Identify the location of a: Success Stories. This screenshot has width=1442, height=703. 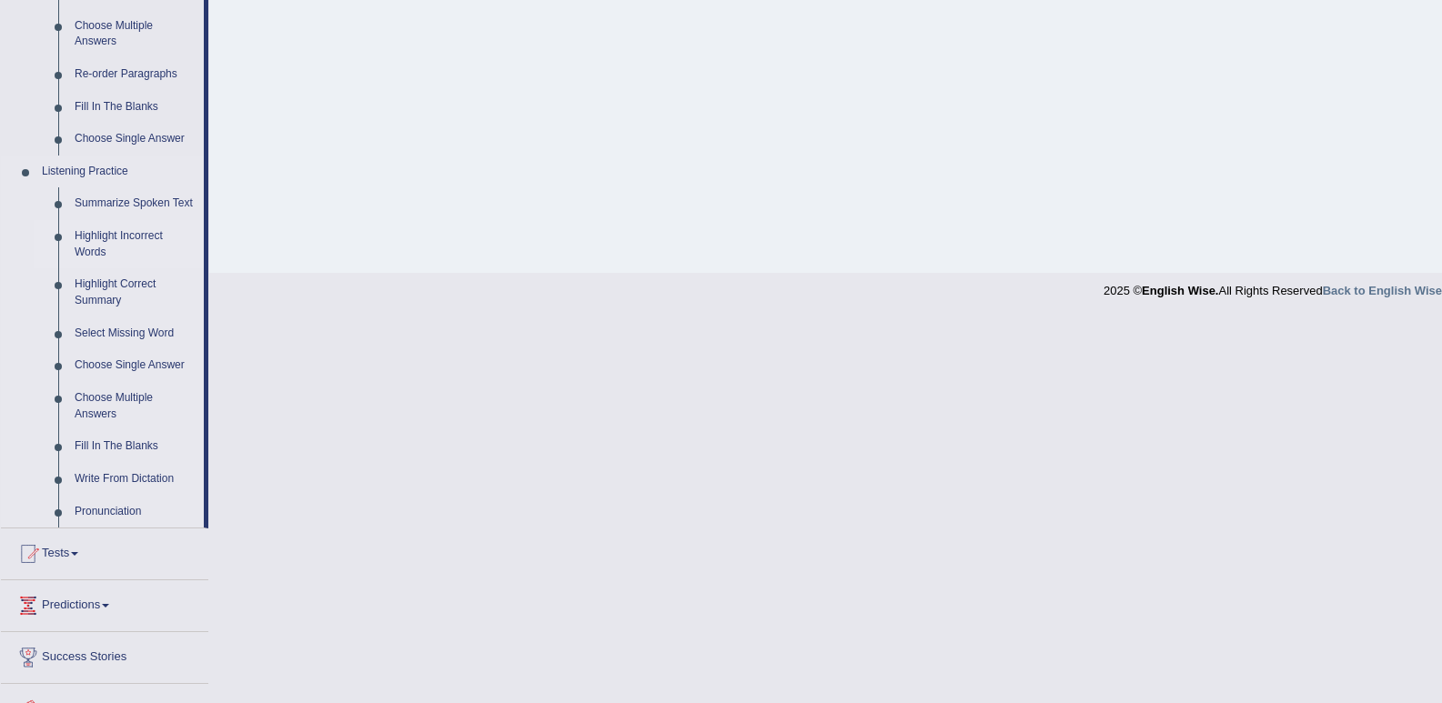
(105, 655).